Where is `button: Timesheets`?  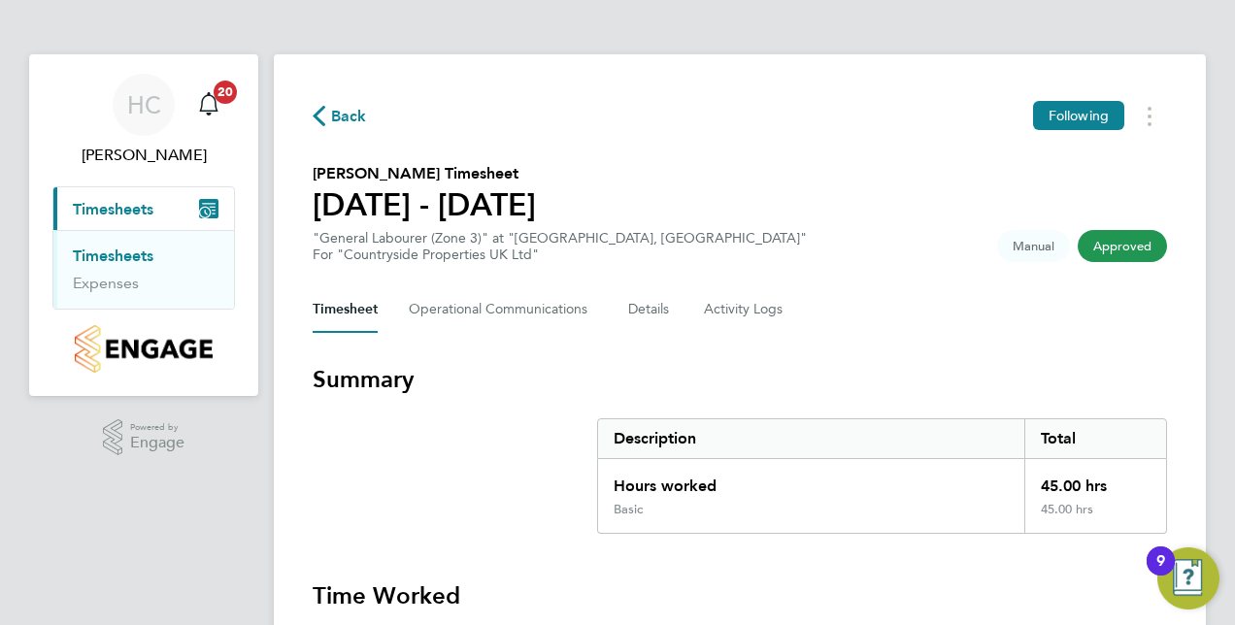 button: Timesheets is located at coordinates (144, 209).